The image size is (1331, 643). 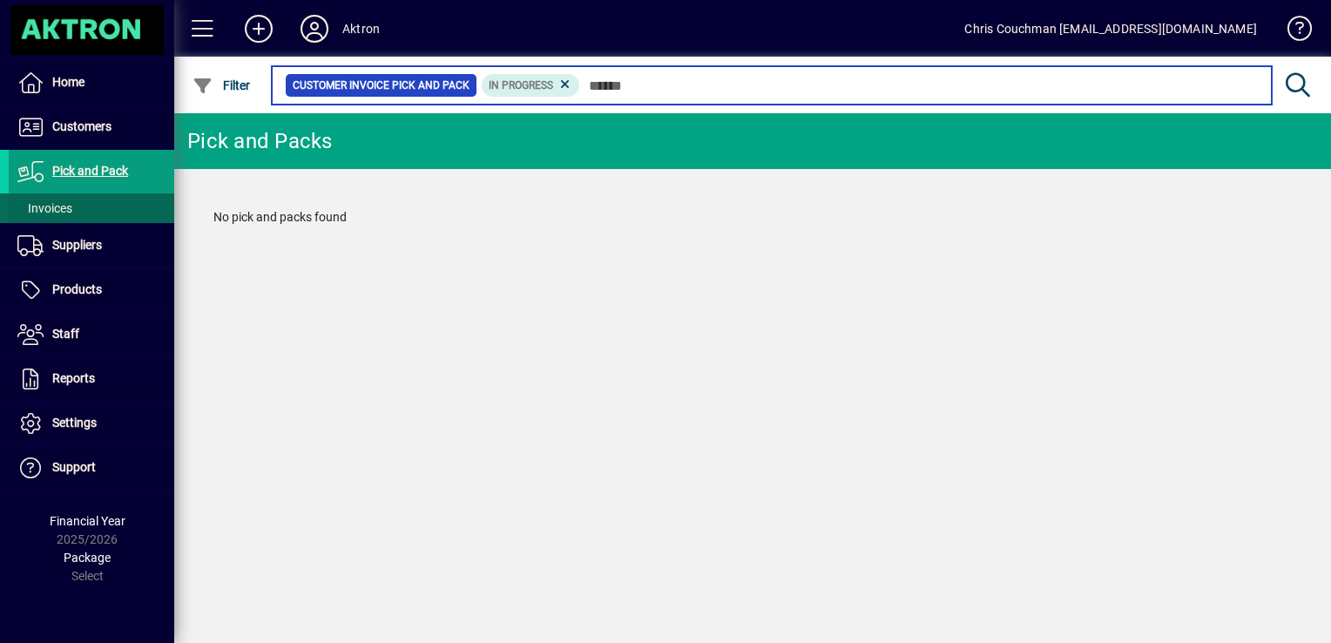 What do you see at coordinates (91, 208) in the screenshot?
I see `a: Invoices` at bounding box center [91, 208].